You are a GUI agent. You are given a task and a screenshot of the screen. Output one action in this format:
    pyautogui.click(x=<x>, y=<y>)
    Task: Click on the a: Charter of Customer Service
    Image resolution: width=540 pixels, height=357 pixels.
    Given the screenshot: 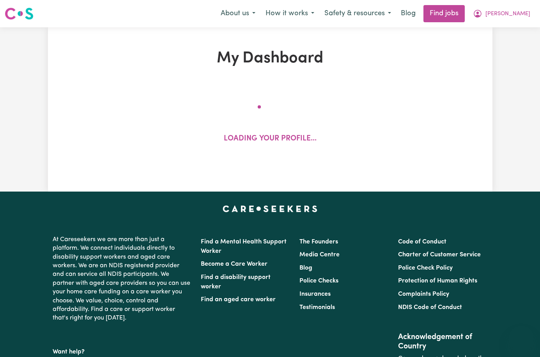 What is the action you would take?
    pyautogui.click(x=439, y=254)
    